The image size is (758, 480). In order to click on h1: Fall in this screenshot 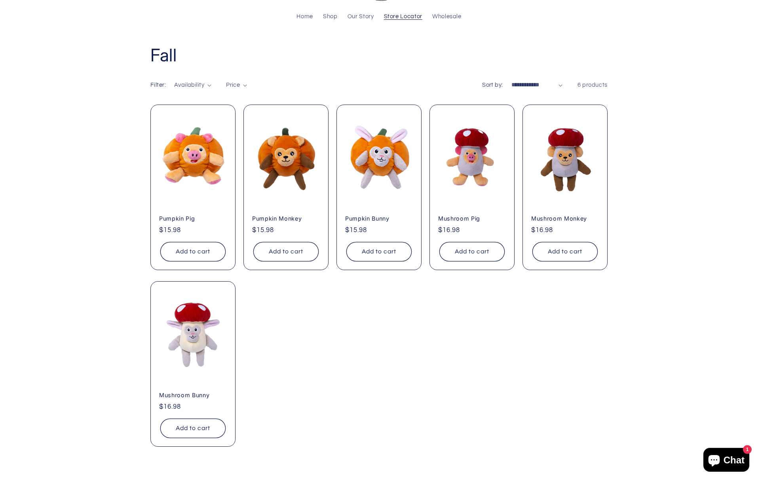, I will do `click(379, 55)`.